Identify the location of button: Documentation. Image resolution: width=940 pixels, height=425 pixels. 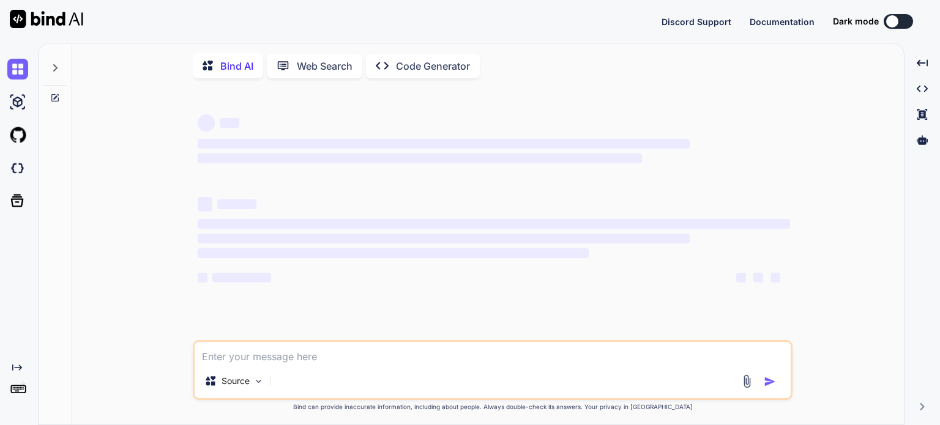
(782, 21).